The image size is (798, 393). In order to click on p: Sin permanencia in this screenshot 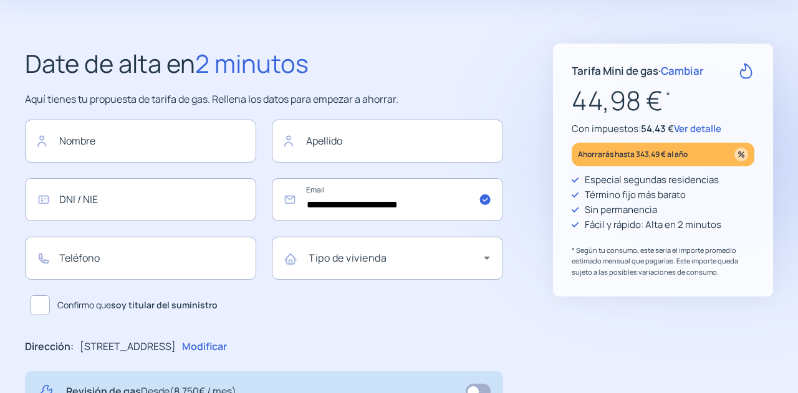, I will do `click(621, 210)`.